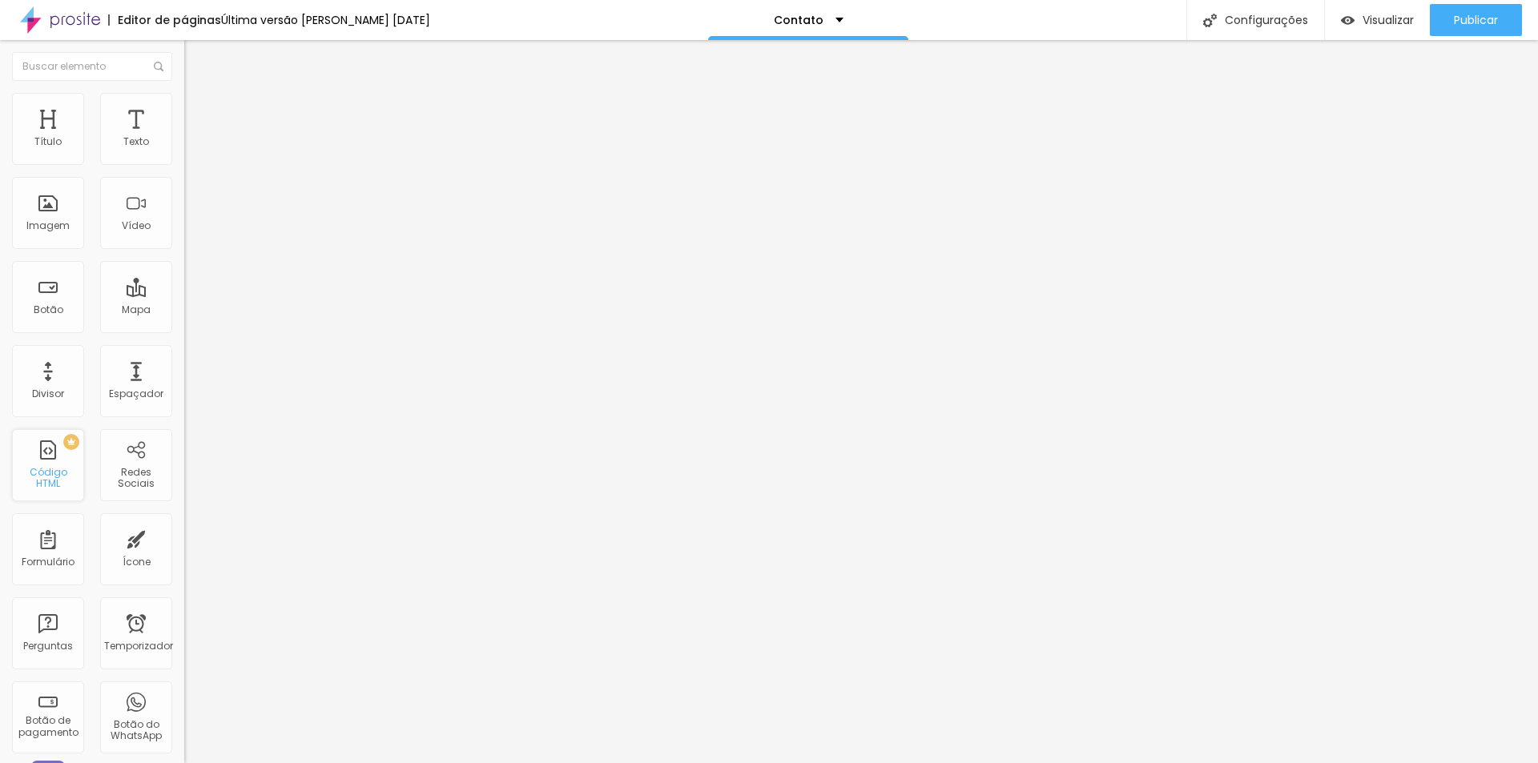  I want to click on font: Configurações, so click(1267, 20).